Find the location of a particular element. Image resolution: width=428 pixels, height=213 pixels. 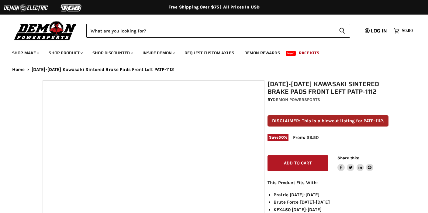

p: DISCLAIMER: This is a blowout listing for PATP-1112. is located at coordinates (328, 121).